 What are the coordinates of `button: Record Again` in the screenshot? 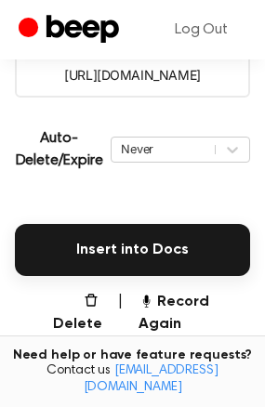 It's located at (194, 313).